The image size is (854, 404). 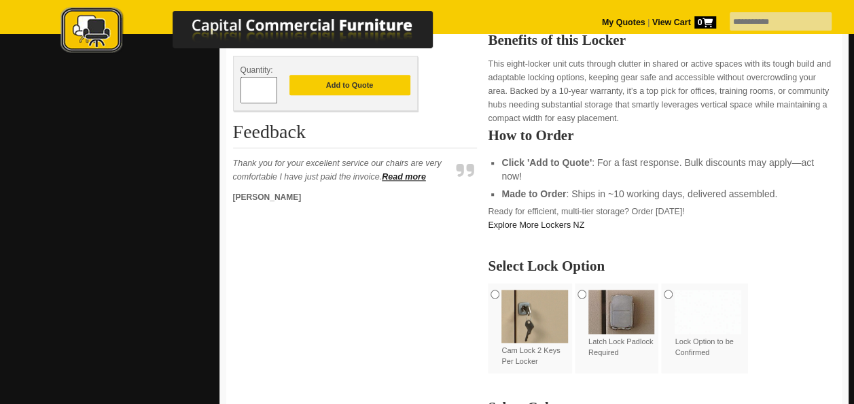 What do you see at coordinates (661, 266) in the screenshot?
I see `h2: Select Lock Option` at bounding box center [661, 266].